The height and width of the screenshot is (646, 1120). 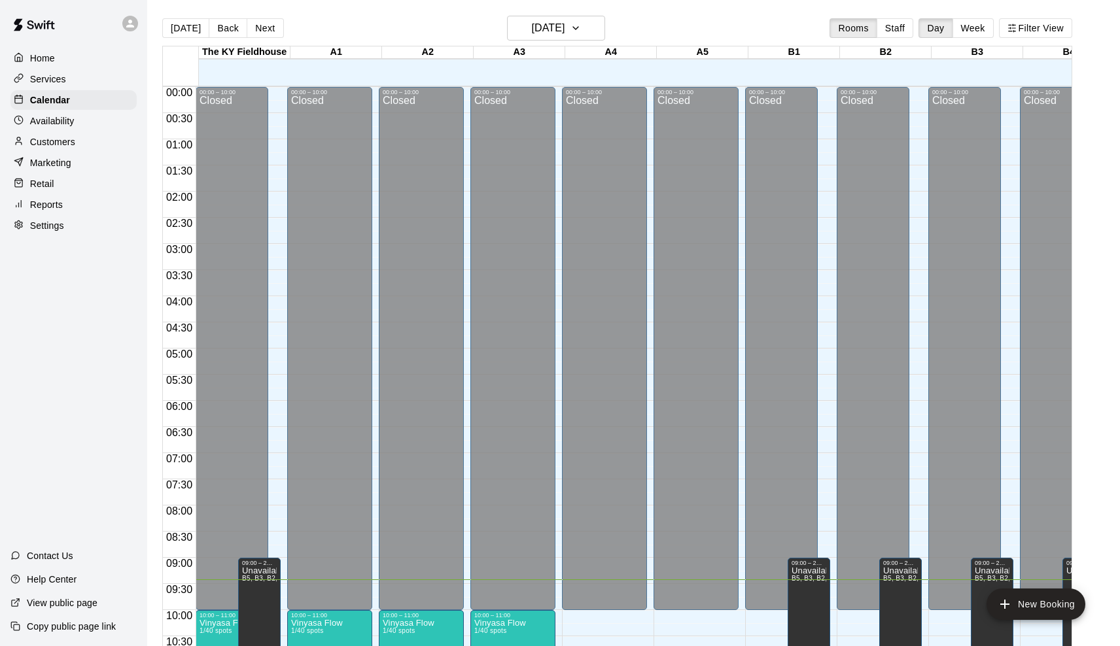 I want to click on div: B2, so click(x=886, y=52).